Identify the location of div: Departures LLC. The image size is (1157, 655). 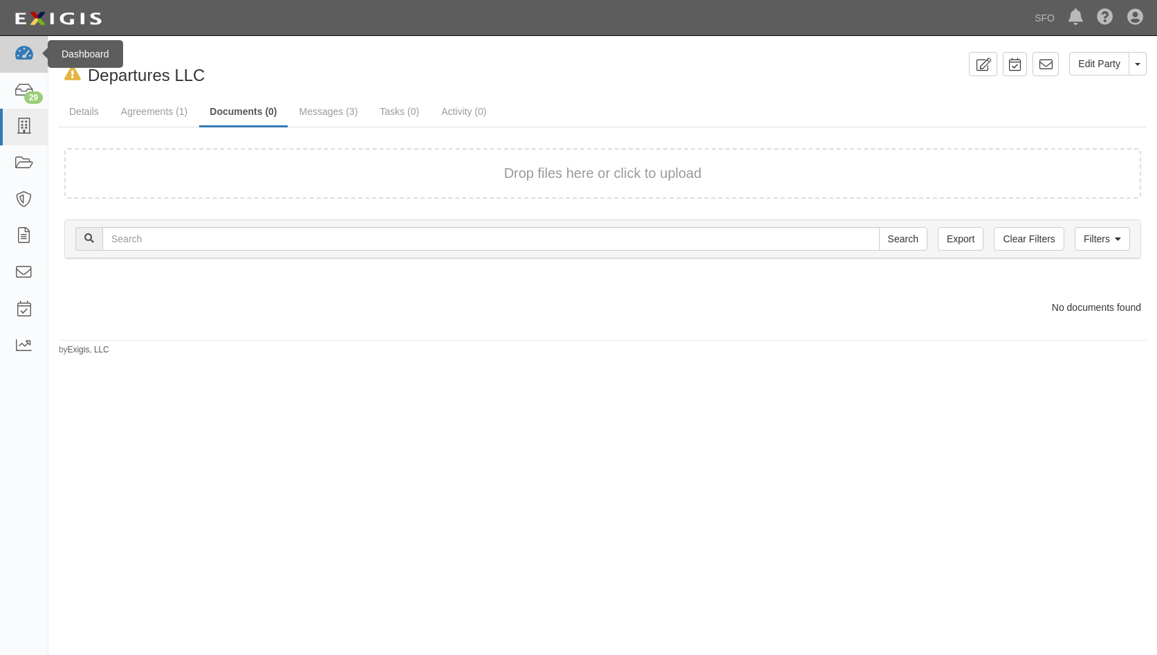
(326, 69).